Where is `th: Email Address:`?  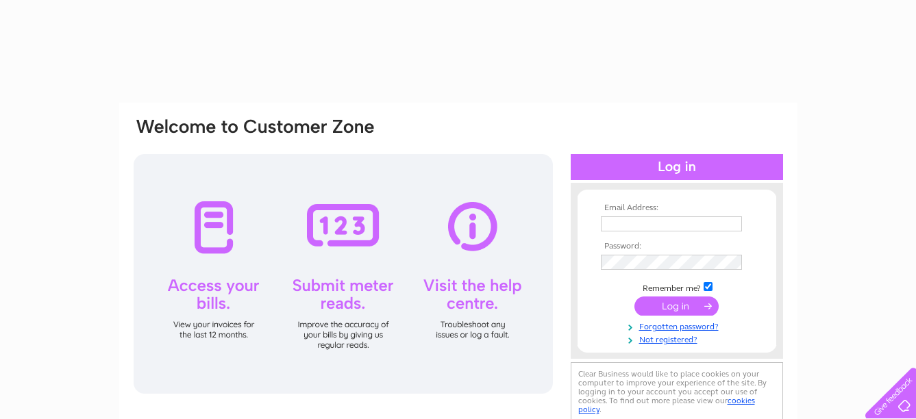 th: Email Address: is located at coordinates (677, 208).